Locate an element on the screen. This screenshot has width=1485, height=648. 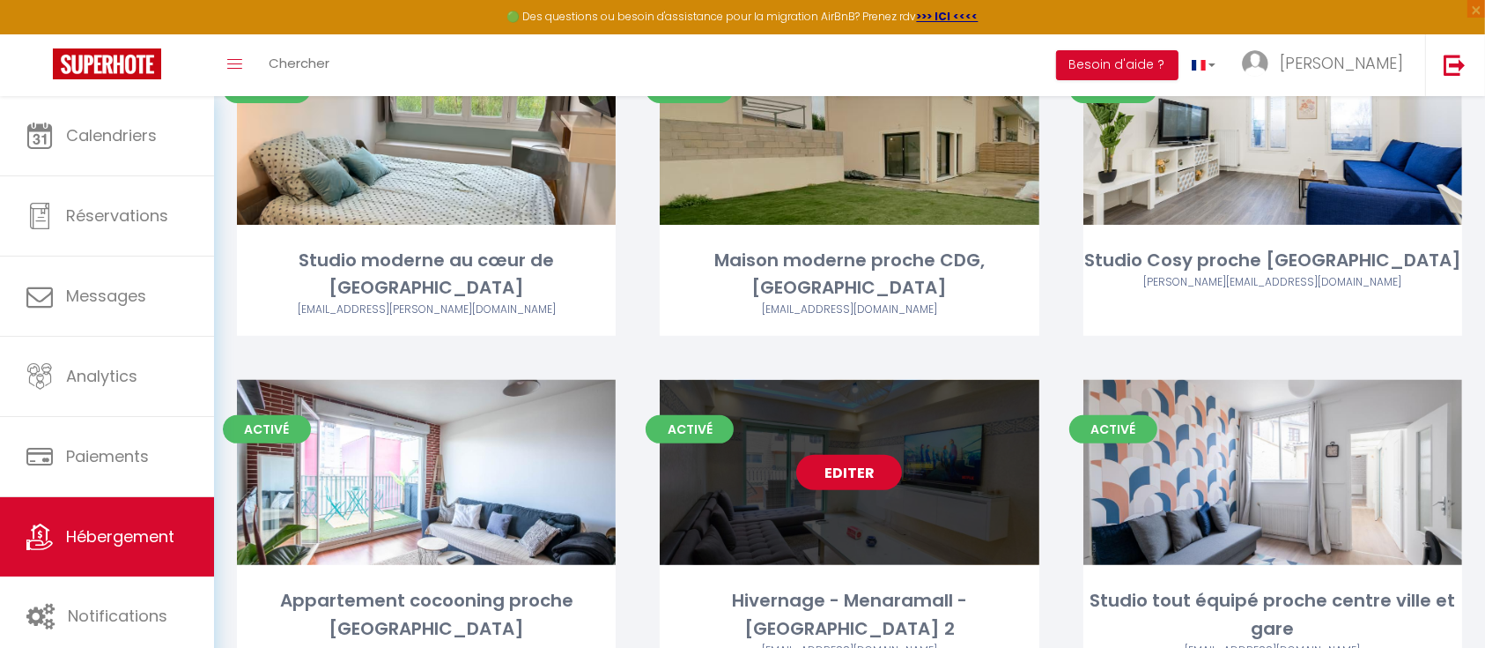
a: Chercher is located at coordinates (299, 65).